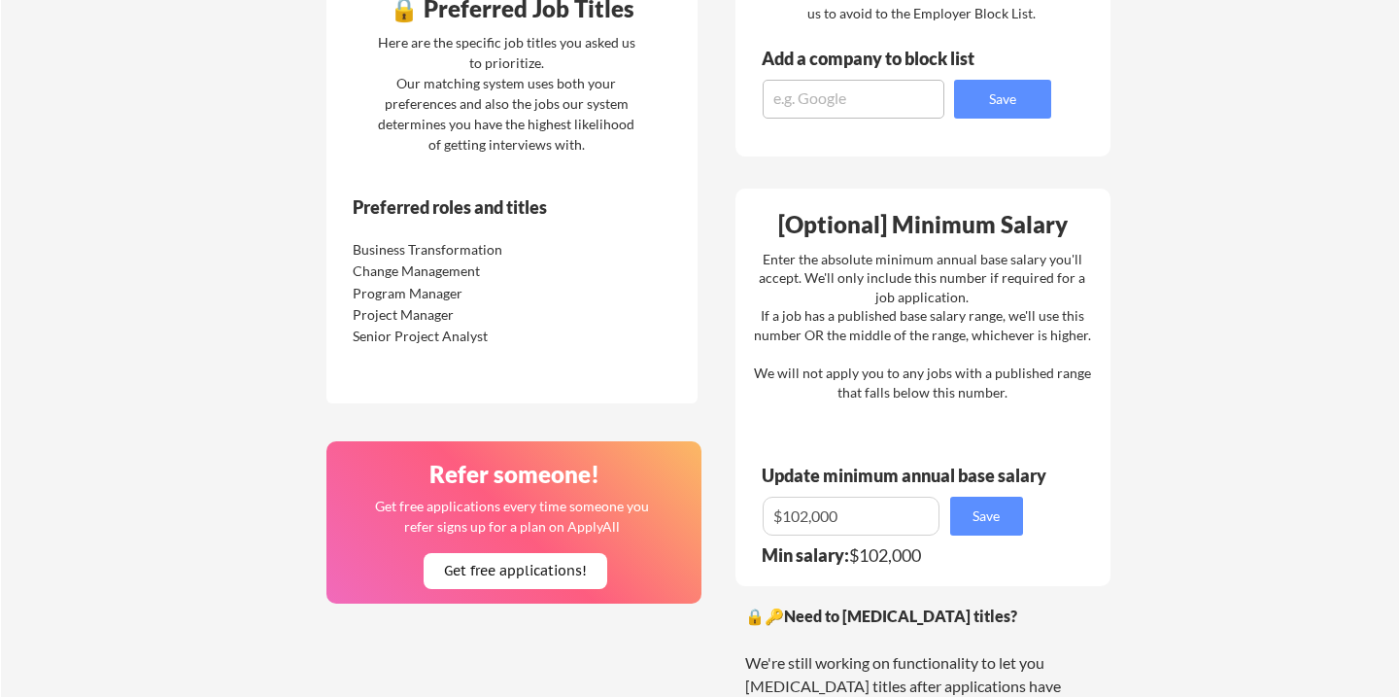  I want to click on div: Business Transformation, so click(455, 250).